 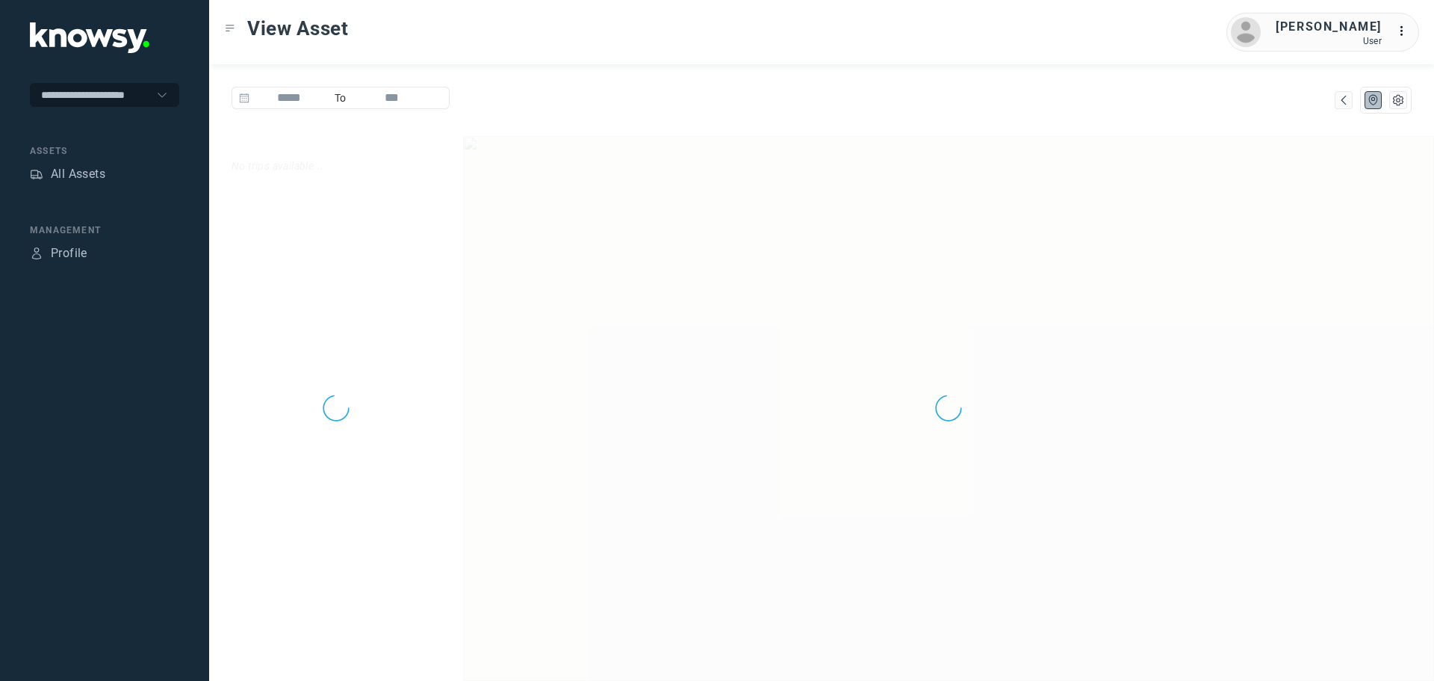 I want to click on img: avatar.png, so click(x=1246, y=32).